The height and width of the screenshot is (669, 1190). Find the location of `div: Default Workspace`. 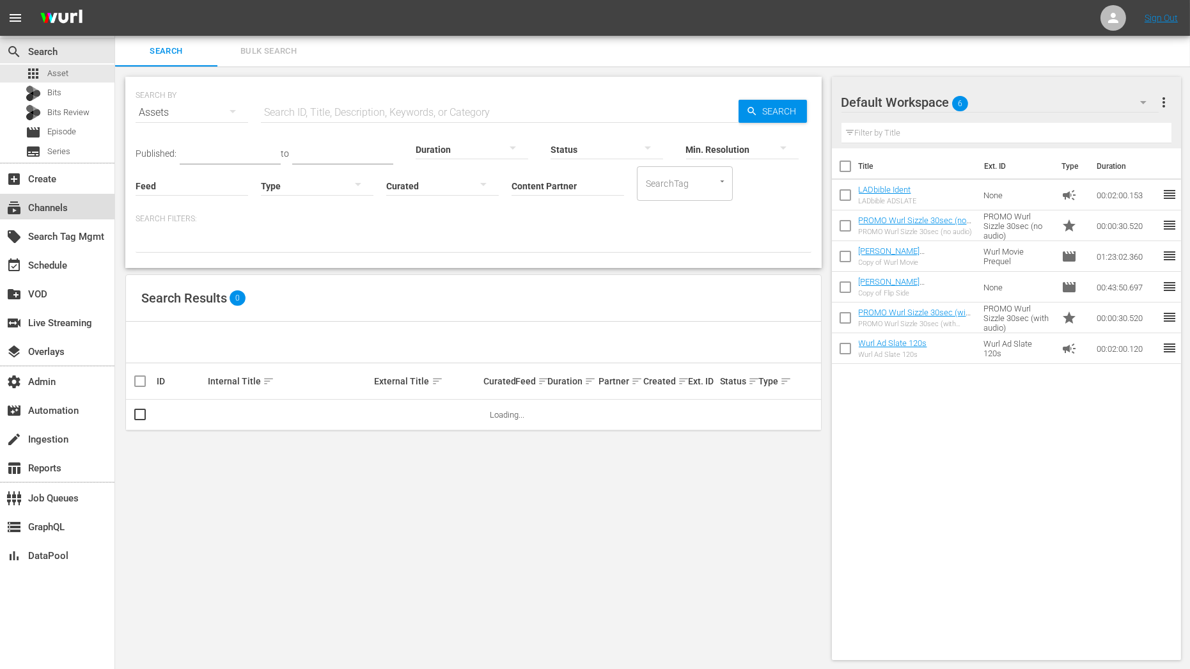

div: Default Workspace is located at coordinates (1000, 102).